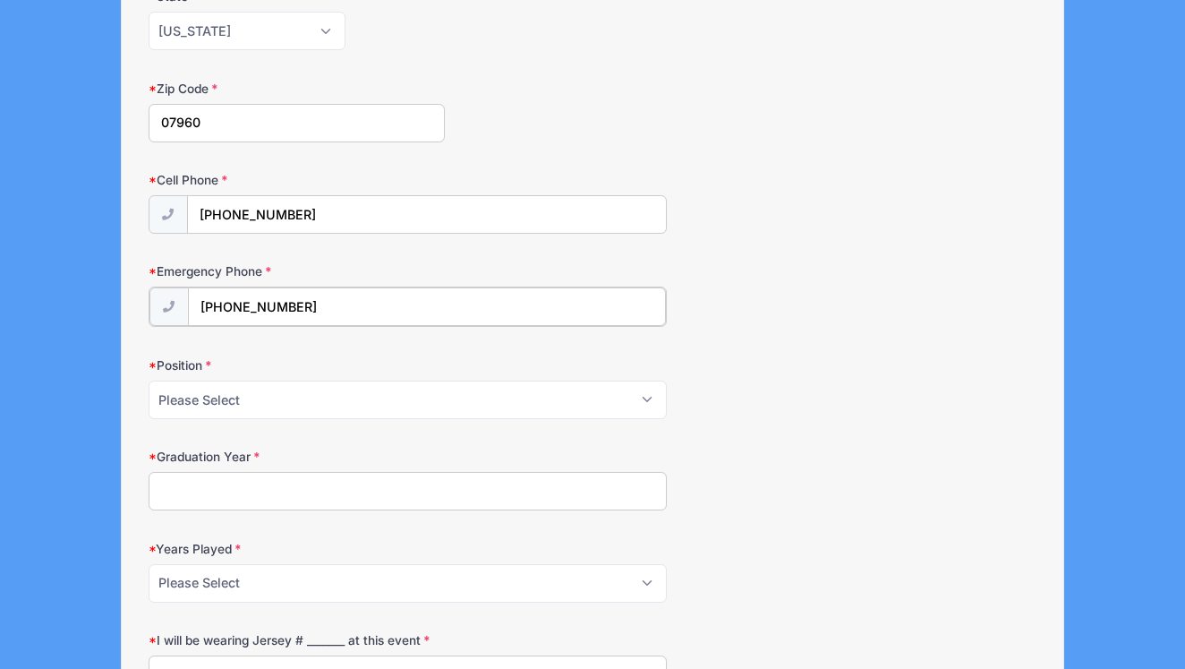 The image size is (1185, 669). What do you see at coordinates (296, 549) in the screenshot?
I see `label: Years Played` at bounding box center [296, 549].